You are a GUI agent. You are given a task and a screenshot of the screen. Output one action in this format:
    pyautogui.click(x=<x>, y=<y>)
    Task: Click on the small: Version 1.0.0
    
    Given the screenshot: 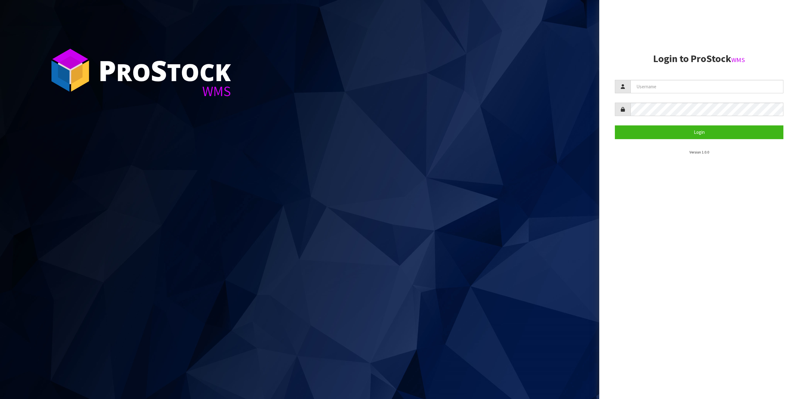 What is the action you would take?
    pyautogui.click(x=700, y=152)
    